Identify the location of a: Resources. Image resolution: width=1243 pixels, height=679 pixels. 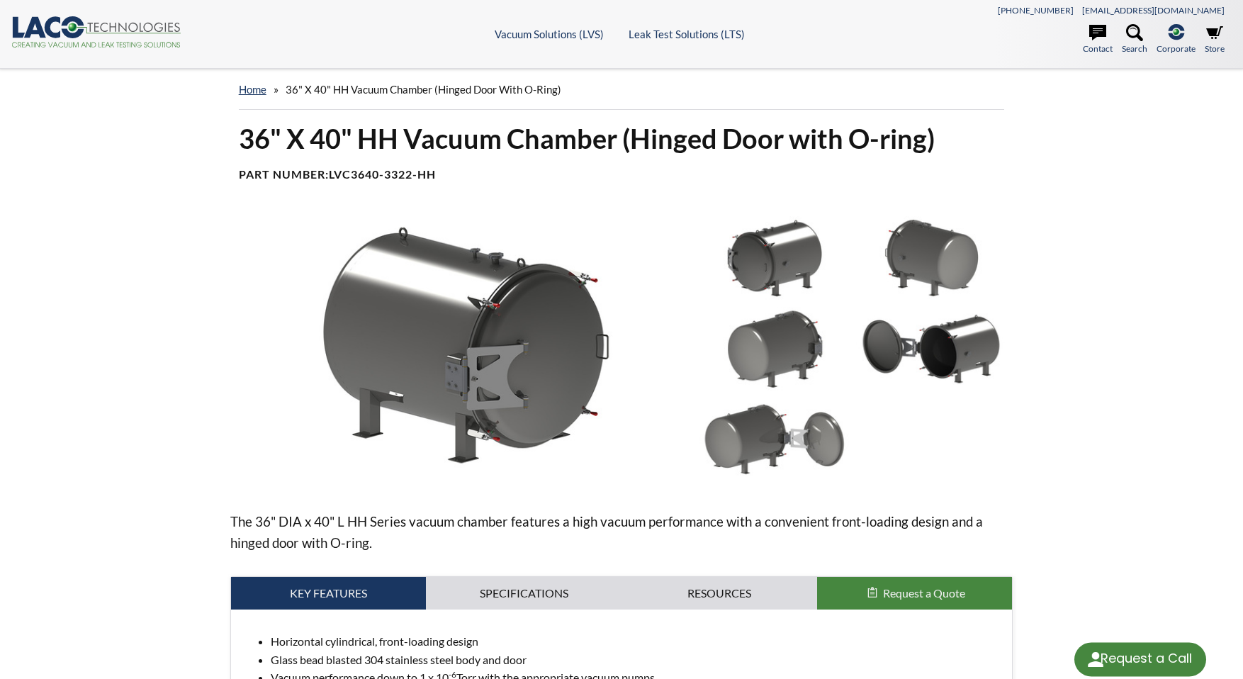
(719, 593).